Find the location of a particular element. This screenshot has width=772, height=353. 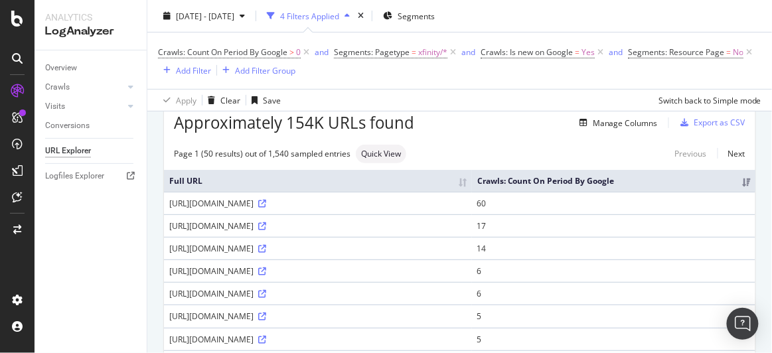

span: Segments: Pagetype is located at coordinates (372, 52).